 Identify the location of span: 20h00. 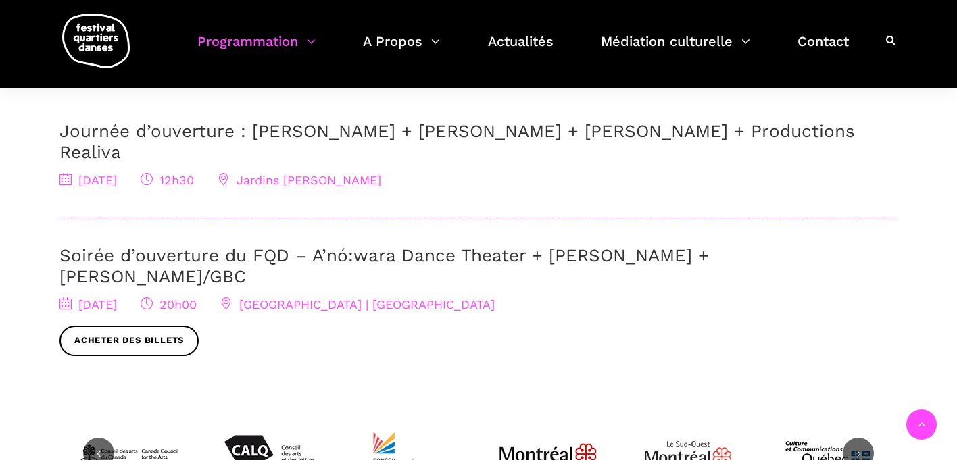
(168, 304).